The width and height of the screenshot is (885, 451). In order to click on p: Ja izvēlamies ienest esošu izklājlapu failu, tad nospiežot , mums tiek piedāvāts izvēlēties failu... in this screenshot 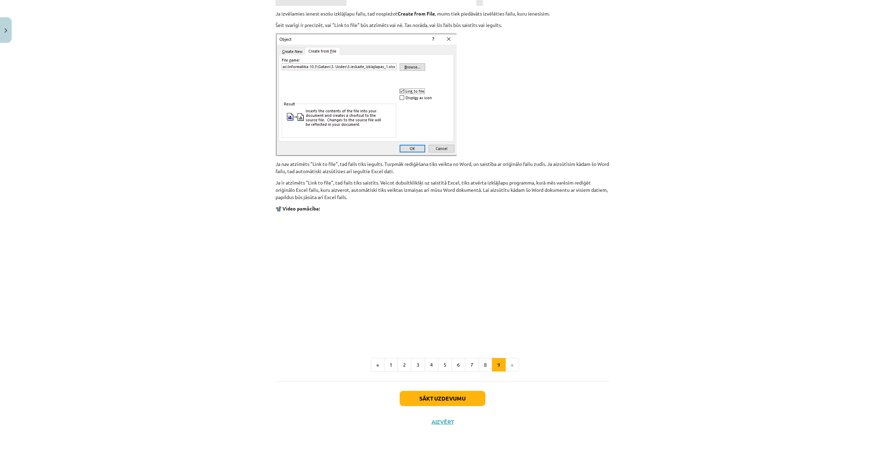, I will do `click(443, 13)`.